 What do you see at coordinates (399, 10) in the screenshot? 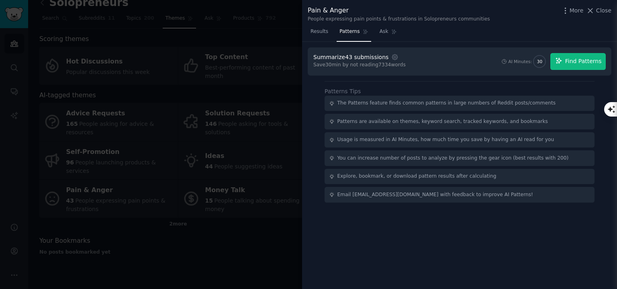
I see `div: Pain & Anger` at bounding box center [399, 10].